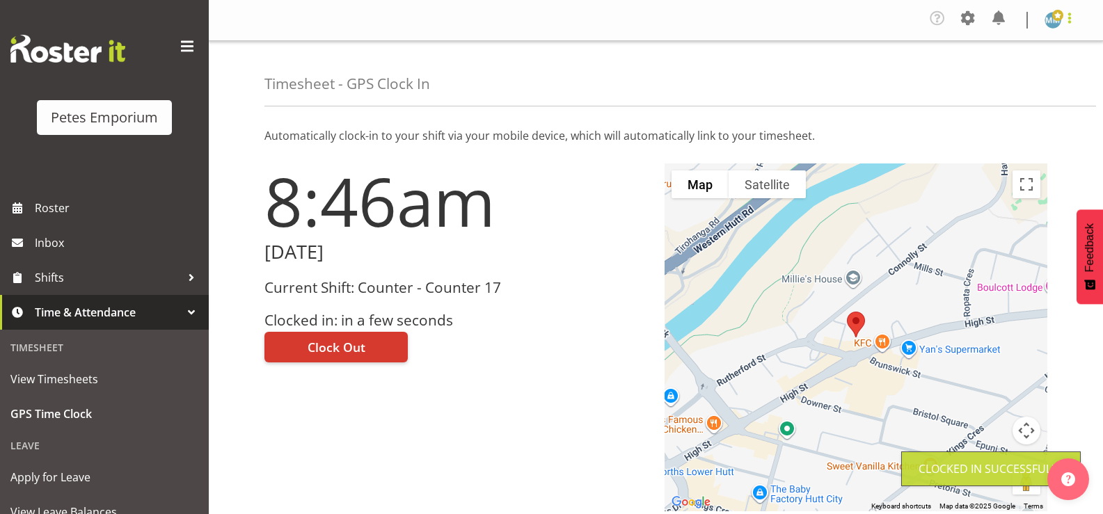 This screenshot has height=514, width=1103. What do you see at coordinates (456, 320) in the screenshot?
I see `h3: Clocked in: in a few seconds` at bounding box center [456, 320].